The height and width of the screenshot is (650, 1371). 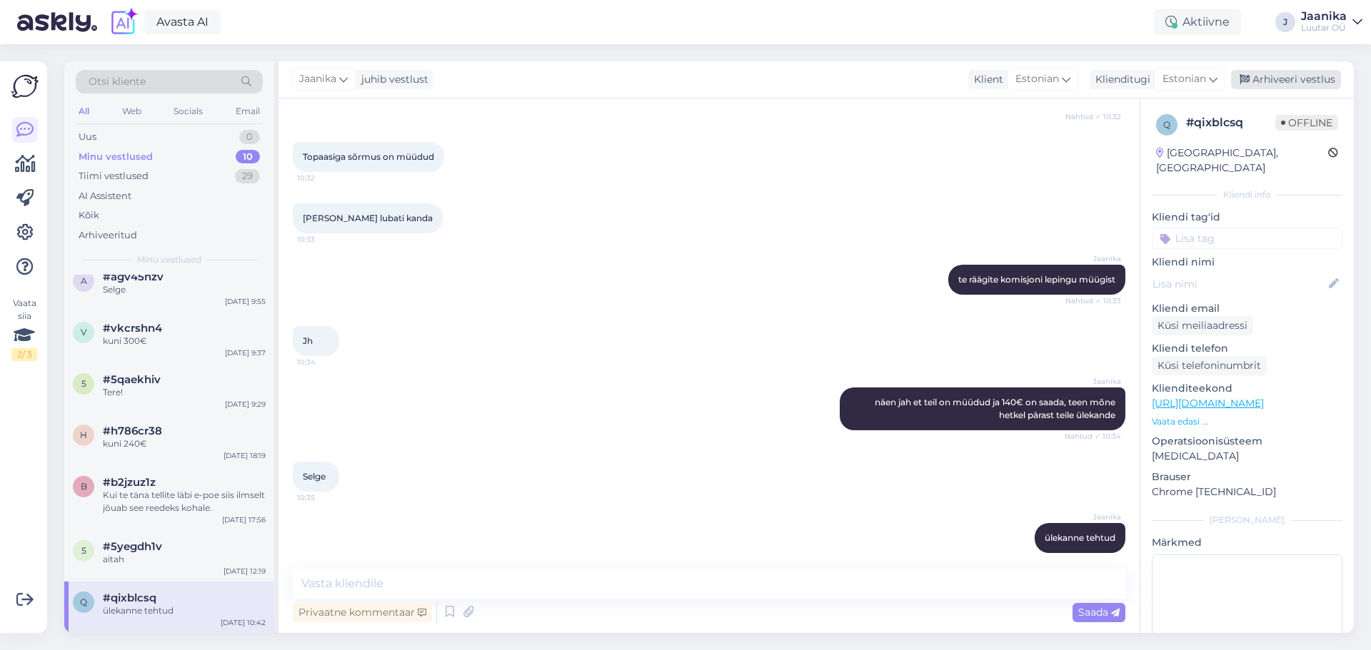 What do you see at coordinates (248, 157) in the screenshot?
I see `div: 10` at bounding box center [248, 157].